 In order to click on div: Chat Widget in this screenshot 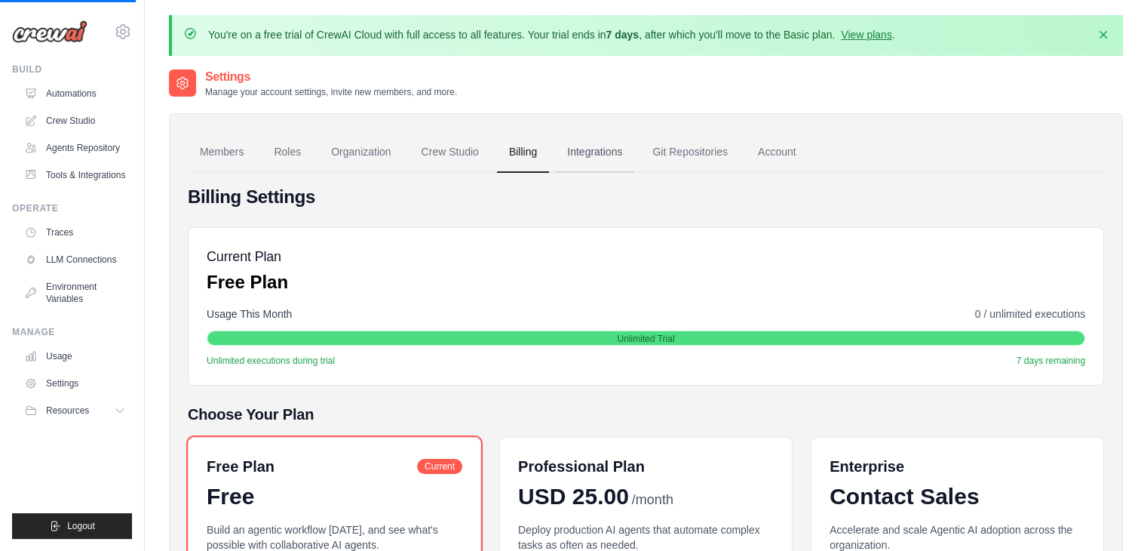, I will do `click(1109, 514)`.